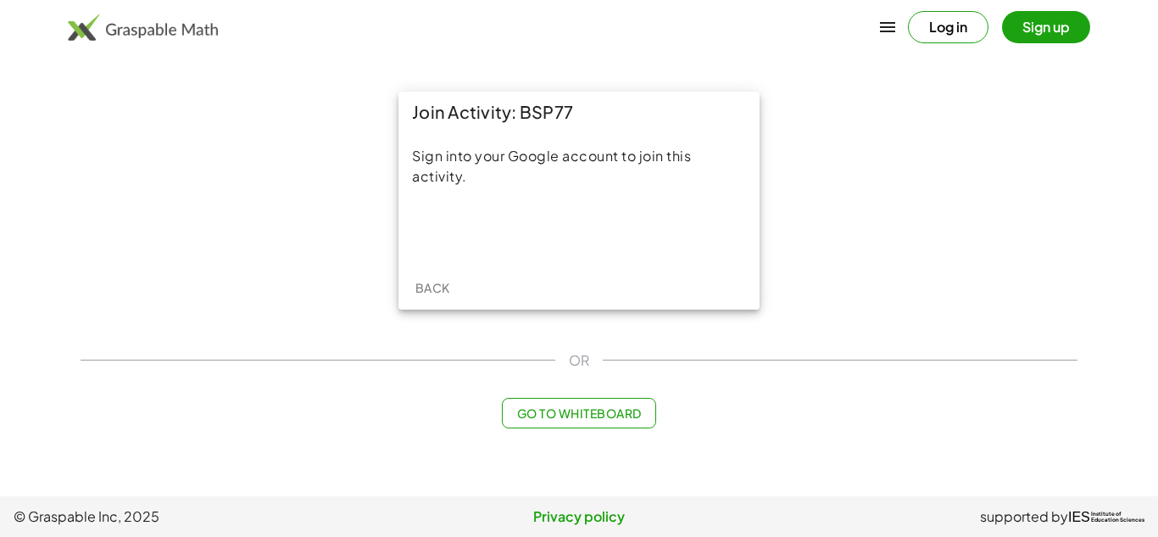 The width and height of the screenshot is (1158, 537). Describe the element at coordinates (1079, 516) in the screenshot. I see `span: IES` at that location.